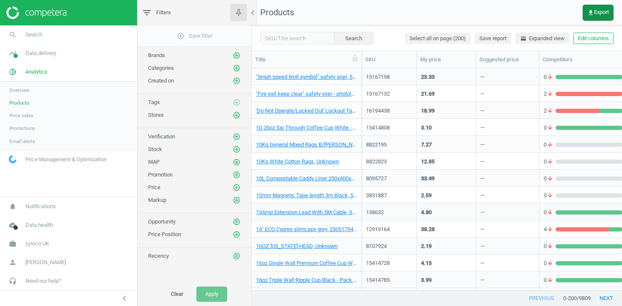 This screenshot has width=622, height=306. Describe the element at coordinates (428, 94) in the screenshot. I see `div: 21.69` at that location.